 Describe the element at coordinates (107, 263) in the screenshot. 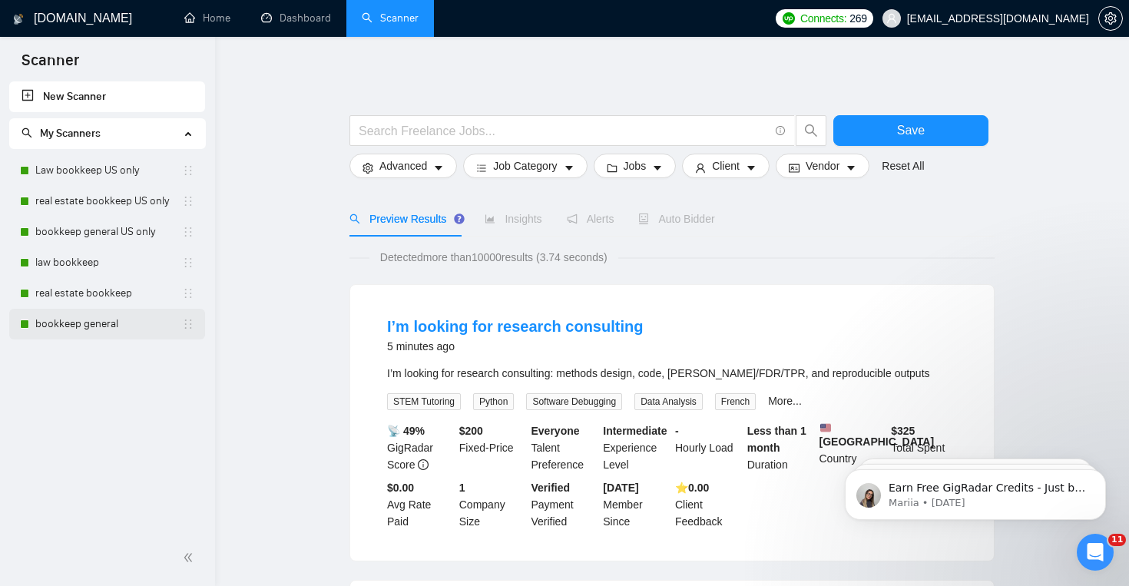

I see `li: law bookkeep` at that location.